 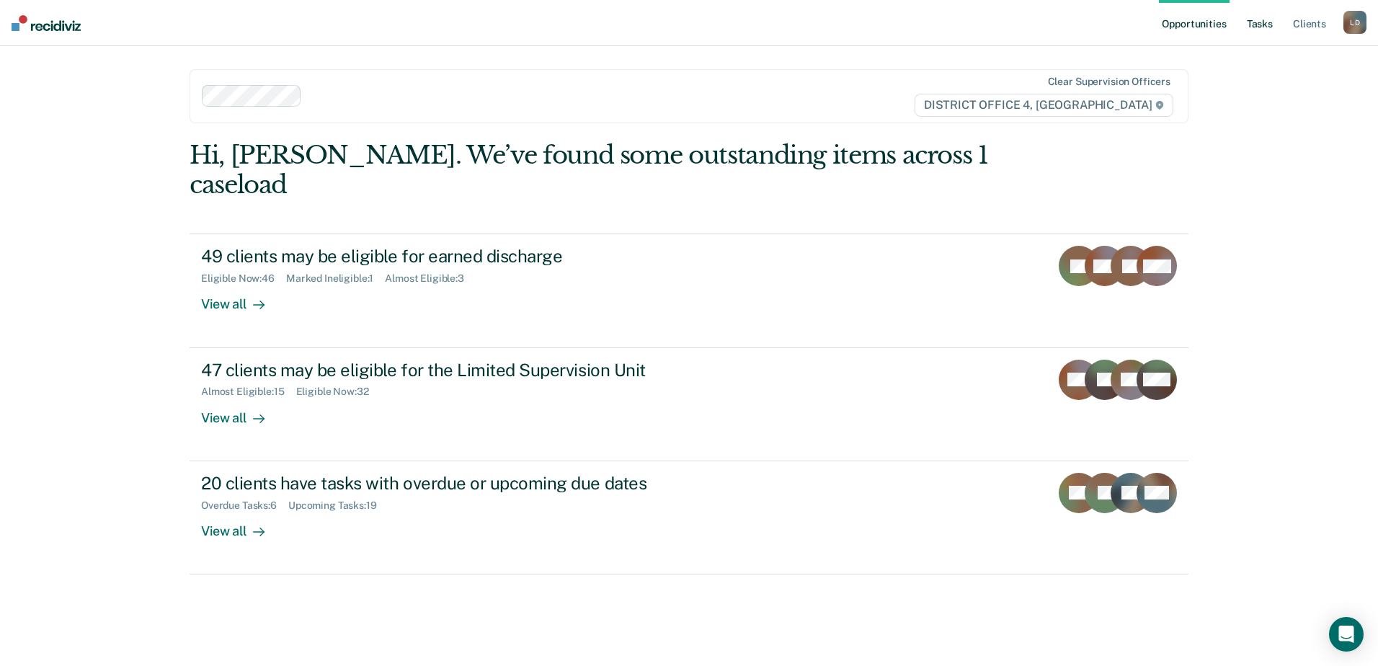 I want to click on div: Overdue Tasks : 6, so click(x=244, y=505).